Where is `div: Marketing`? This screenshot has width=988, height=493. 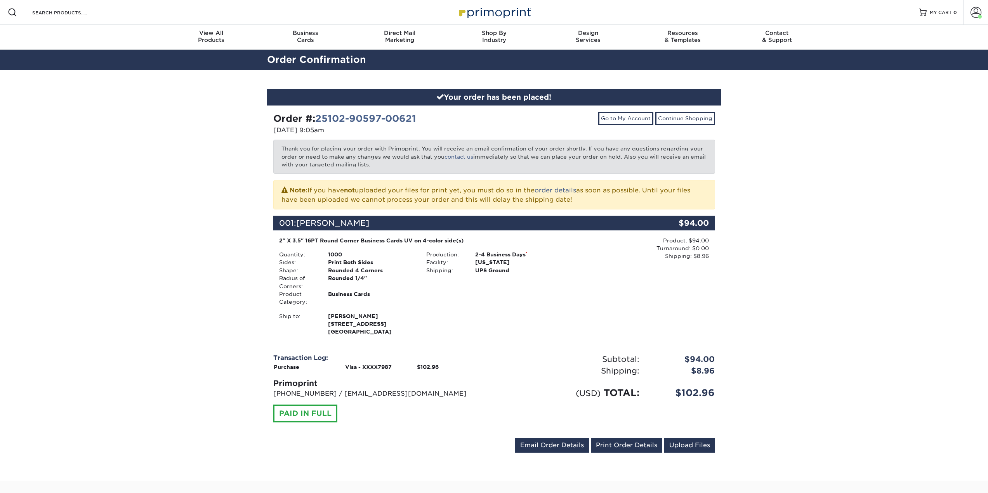
div: Marketing is located at coordinates (399, 36).